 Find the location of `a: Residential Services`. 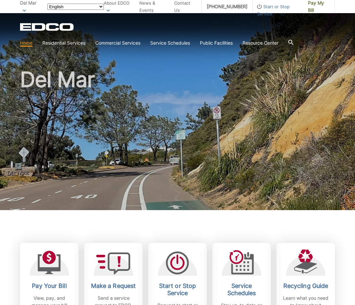

a: Residential Services is located at coordinates (64, 43).